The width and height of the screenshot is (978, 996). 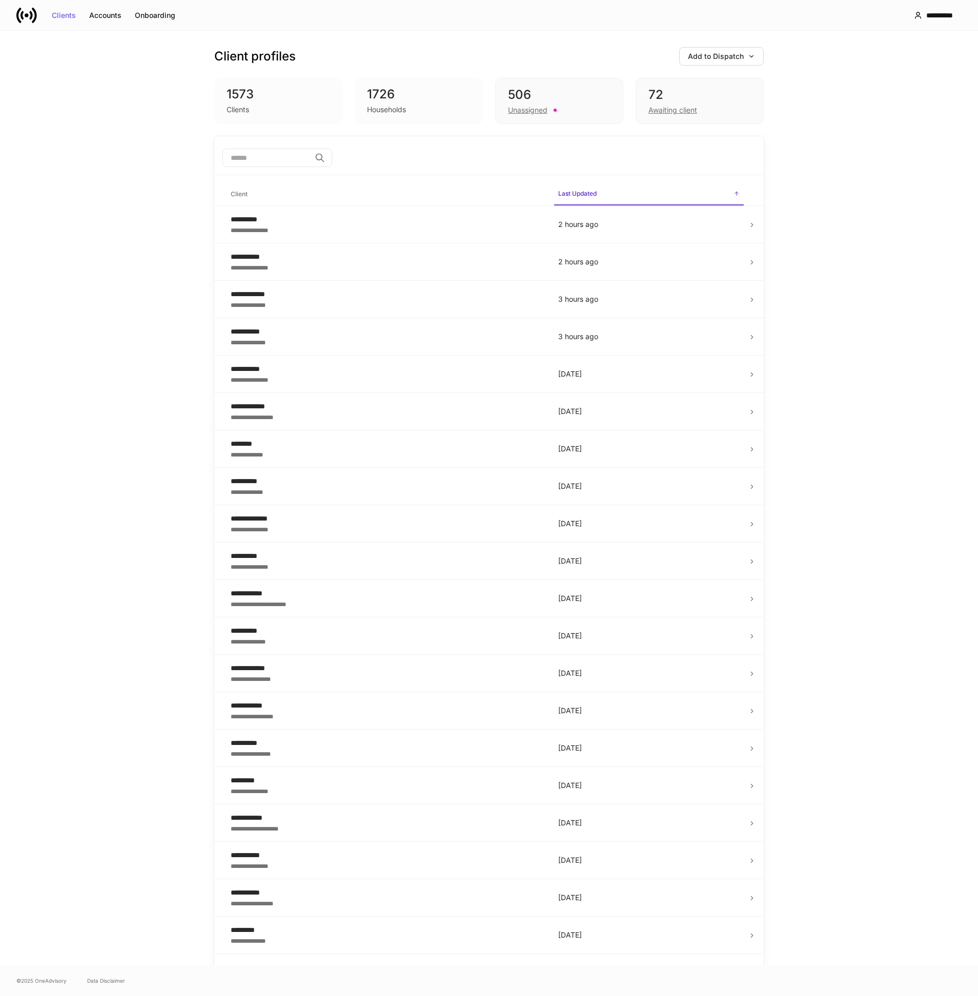 I want to click on h6: Last Updated, so click(x=577, y=193).